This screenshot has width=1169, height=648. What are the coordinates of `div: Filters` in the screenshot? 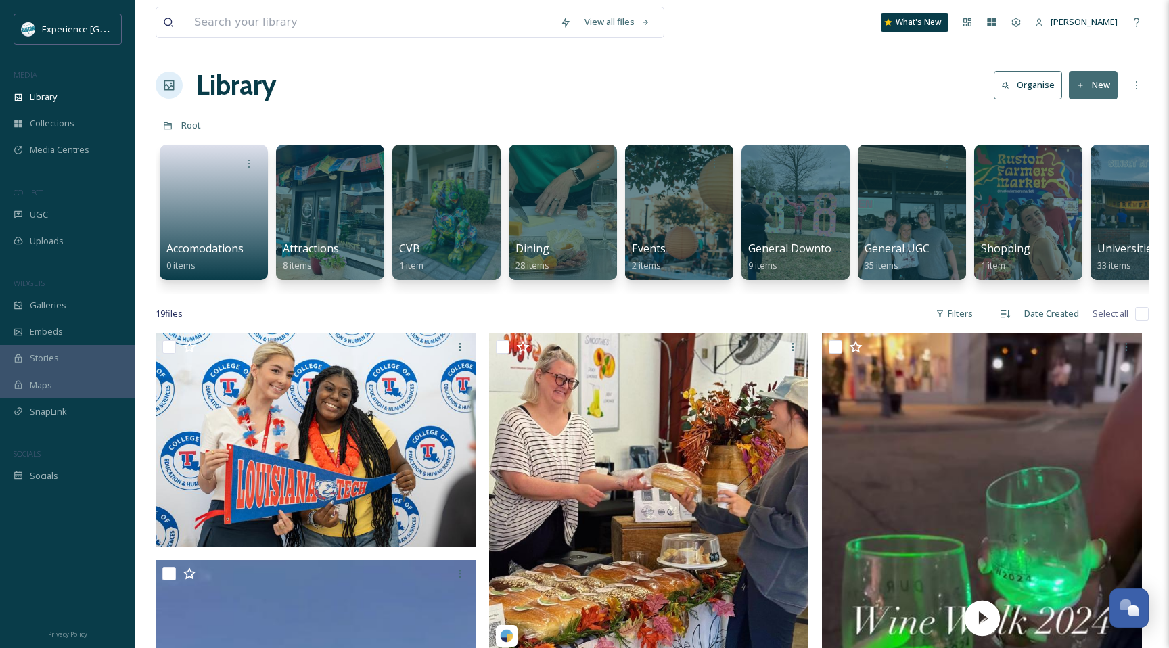 It's located at (953, 313).